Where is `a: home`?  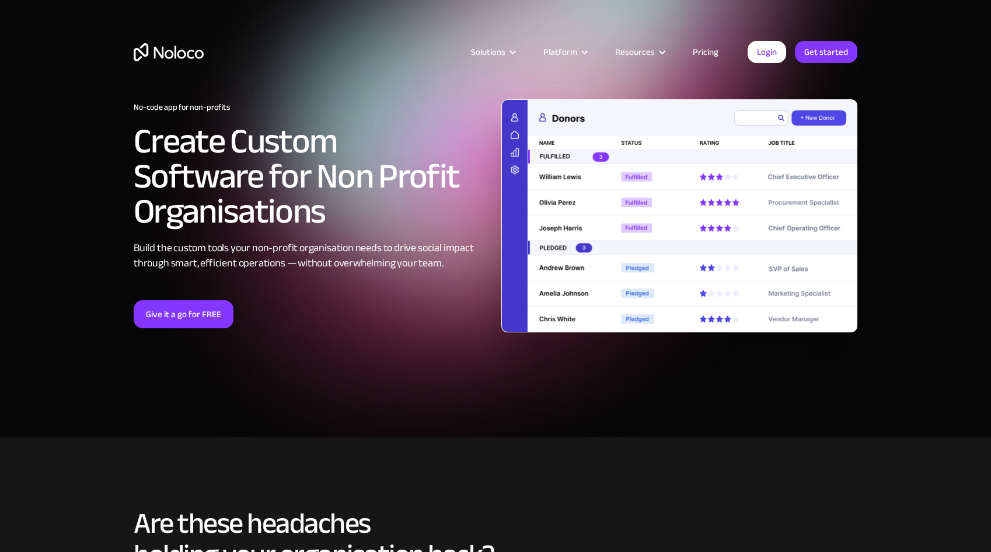 a: home is located at coordinates (169, 52).